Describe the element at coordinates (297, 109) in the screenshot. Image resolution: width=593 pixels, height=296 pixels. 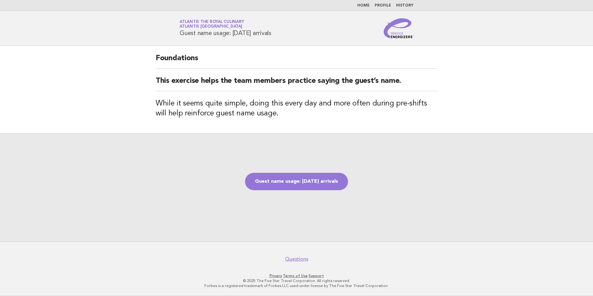
I see `h3: While it seems quite simple, doing this every day and more often during pre-shifts will help rein...` at that location.